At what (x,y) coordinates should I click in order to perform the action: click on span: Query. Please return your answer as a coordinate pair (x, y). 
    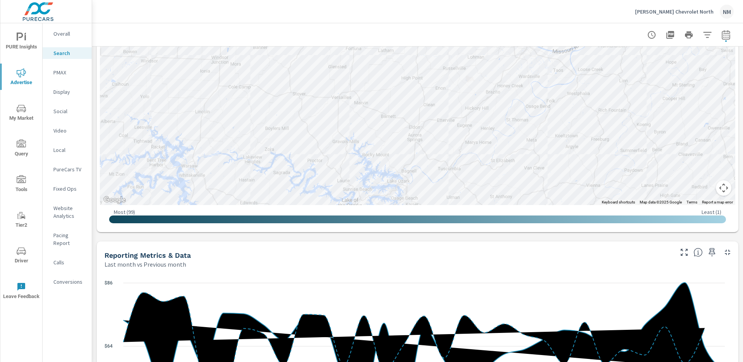
    Looking at the image, I should click on (21, 149).